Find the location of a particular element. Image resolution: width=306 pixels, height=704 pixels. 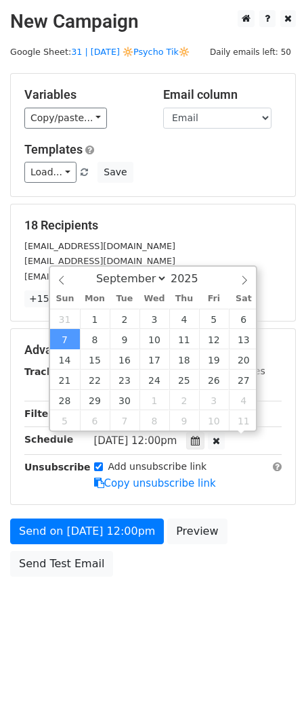

small: Google Sheet: is located at coordinates (99, 51).